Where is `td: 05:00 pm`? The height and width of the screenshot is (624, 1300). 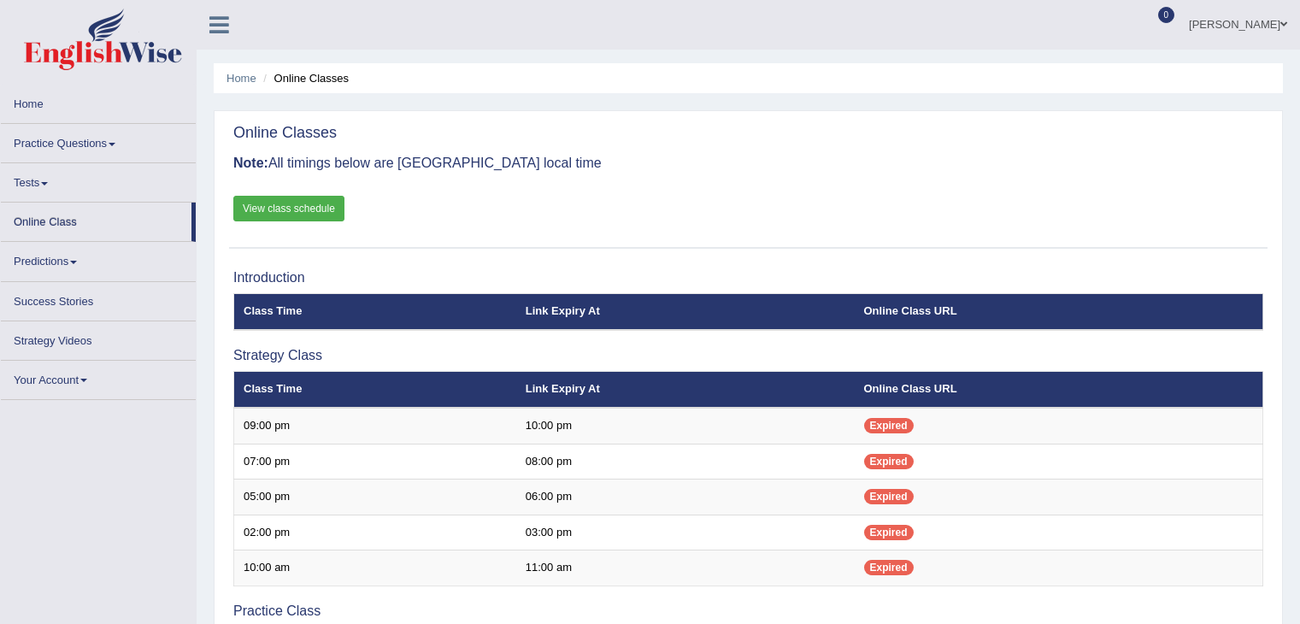
td: 05:00 pm is located at coordinates (375, 497).